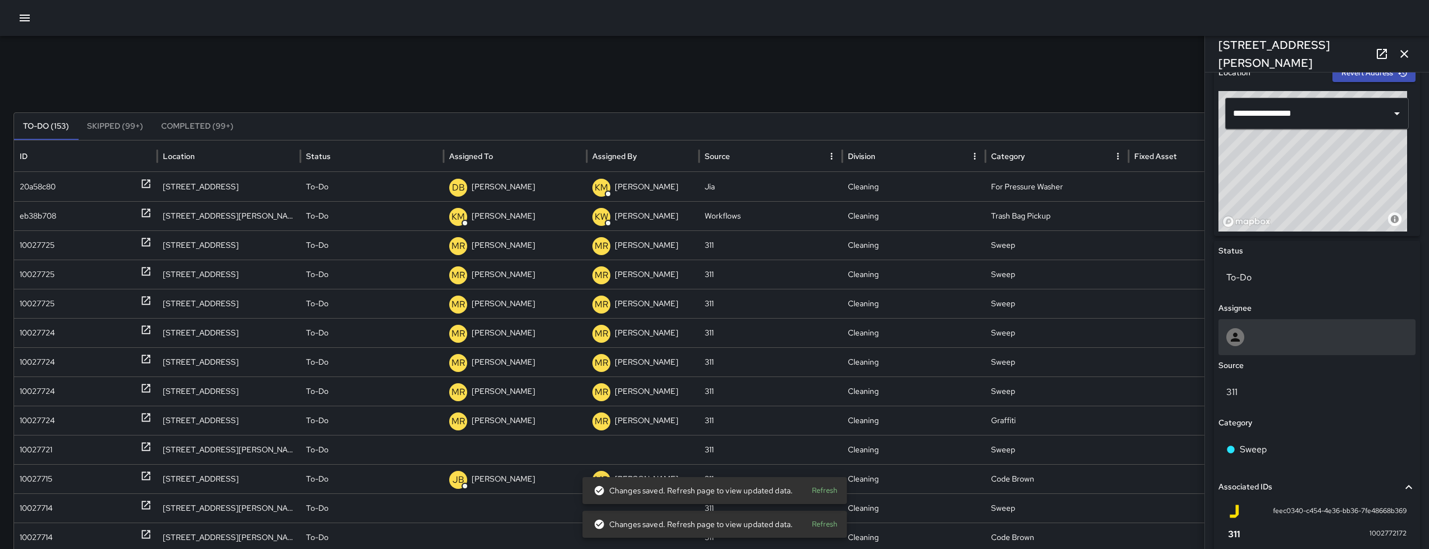 This screenshot has width=1429, height=549. I want to click on div: 1070 Howard Street, so click(229, 216).